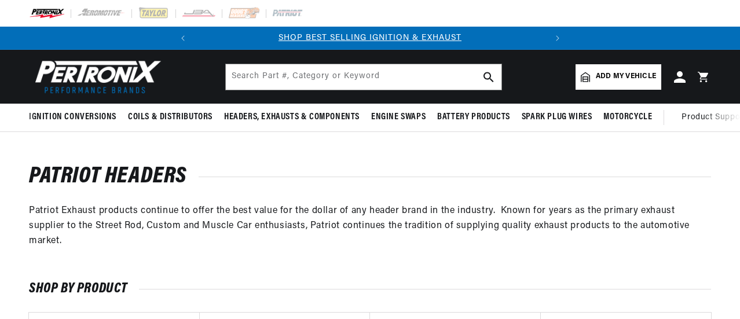 This screenshot has width=740, height=319. What do you see at coordinates (364, 77) in the screenshot?
I see `input: Search Part #, Category or Keyword` at bounding box center [364, 77].